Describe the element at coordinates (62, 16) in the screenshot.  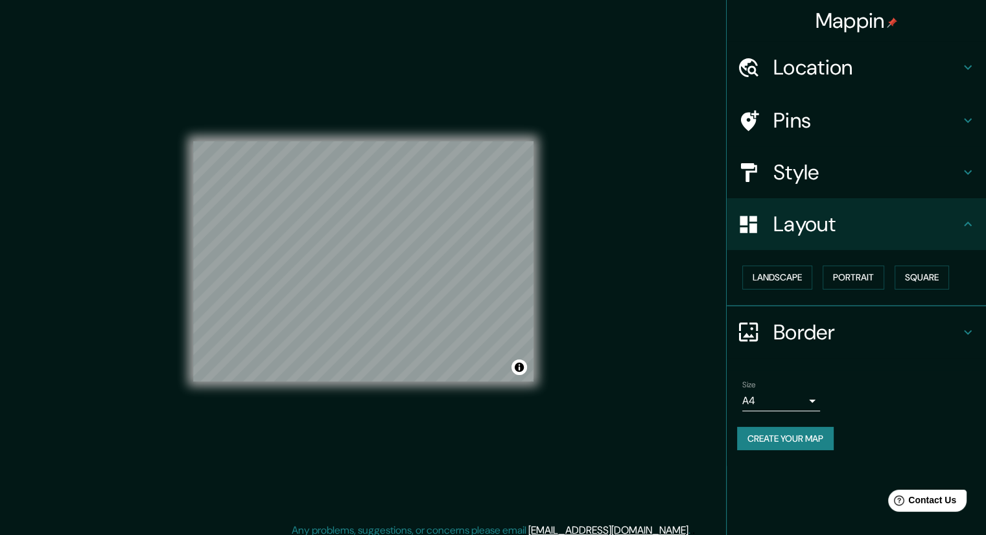
I see `span: Contact Us` at that location.